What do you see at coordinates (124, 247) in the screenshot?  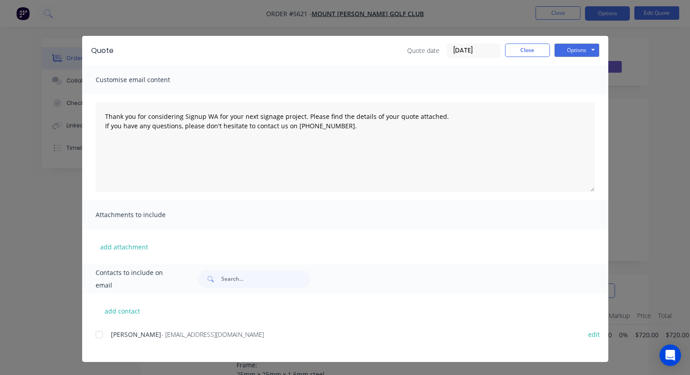 I see `button: add attachment` at bounding box center [124, 247].